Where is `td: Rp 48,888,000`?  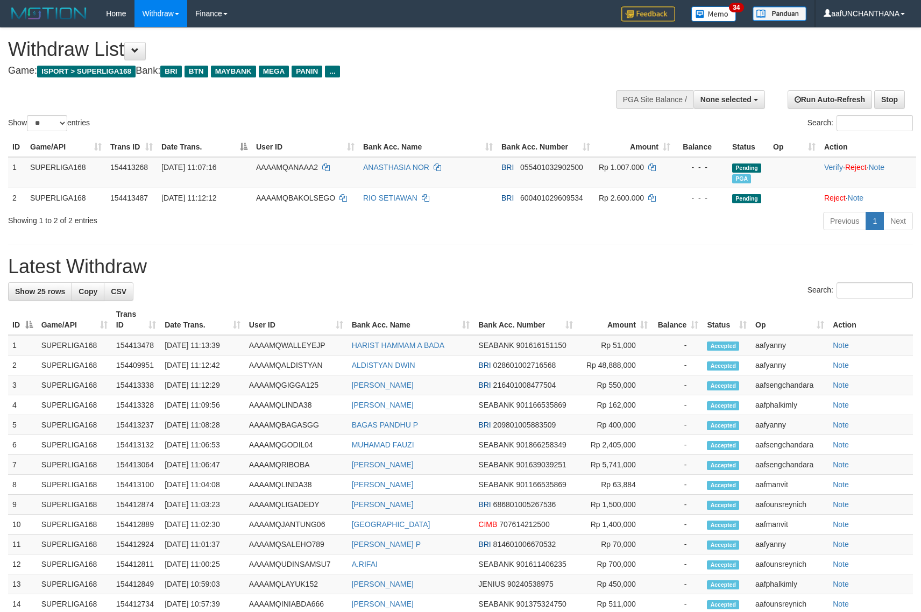 td: Rp 48,888,000 is located at coordinates (614, 365).